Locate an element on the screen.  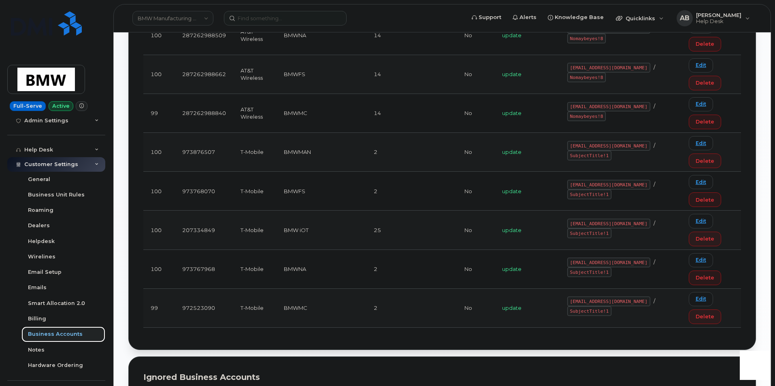
div: Quicklinks is located at coordinates (640, 18).